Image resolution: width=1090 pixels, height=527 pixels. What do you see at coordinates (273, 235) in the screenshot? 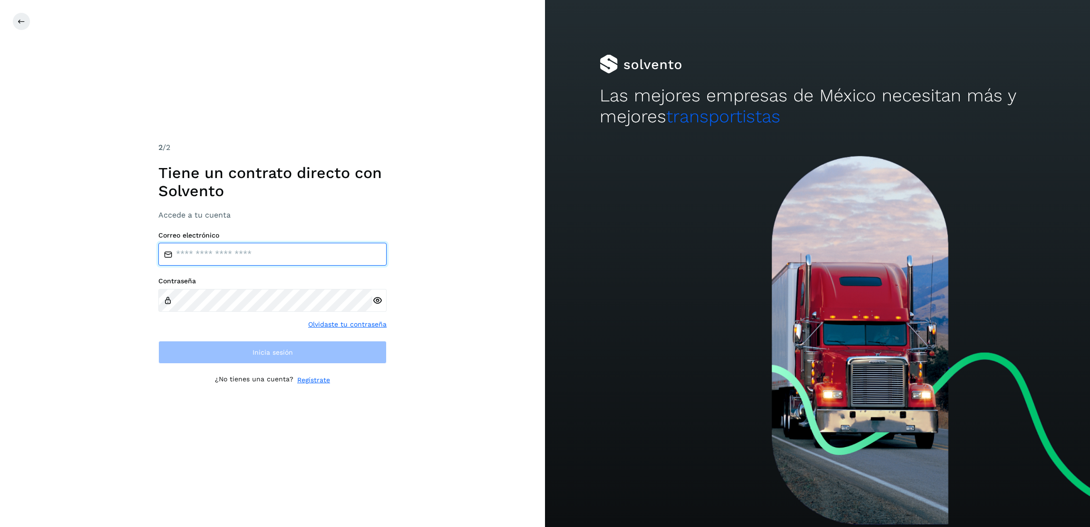
I see `label: Correo electrónico` at bounding box center [273, 235].